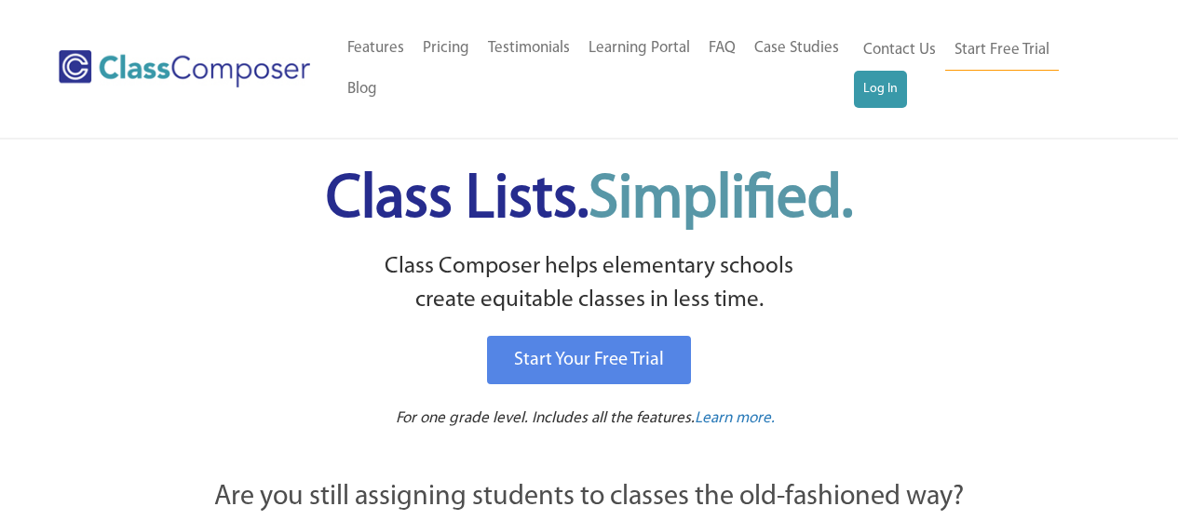  Describe the element at coordinates (796, 48) in the screenshot. I see `a: Case Studies` at that location.